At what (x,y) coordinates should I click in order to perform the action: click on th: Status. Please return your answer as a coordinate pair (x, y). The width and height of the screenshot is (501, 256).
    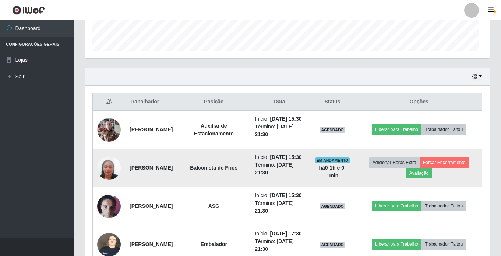
    Looking at the image, I should click on (332, 102).